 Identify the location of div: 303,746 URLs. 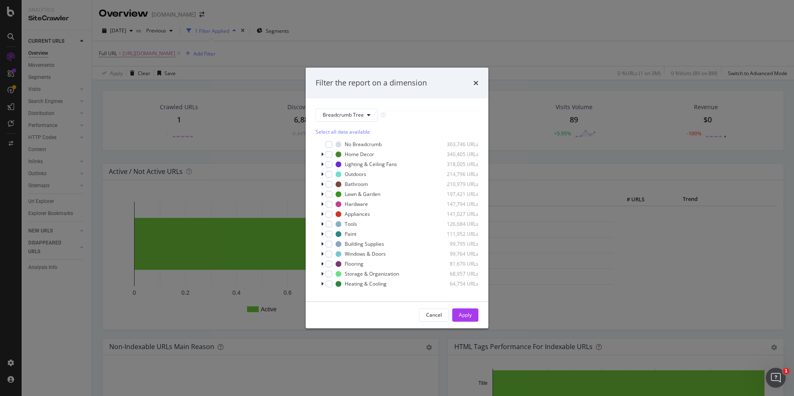
(458, 144).